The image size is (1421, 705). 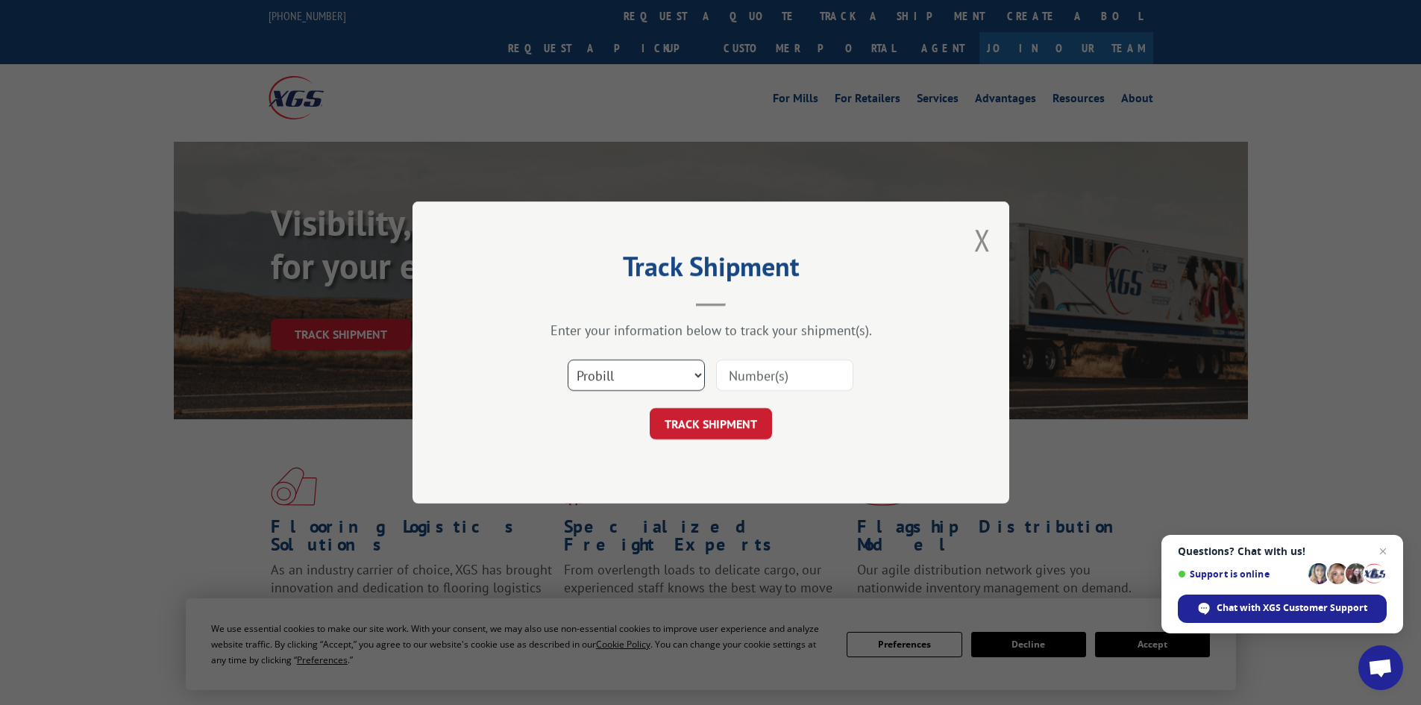 I want to click on button: Close modal, so click(x=982, y=239).